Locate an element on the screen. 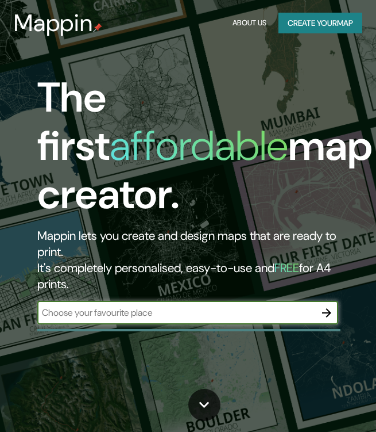 The image size is (376, 432). h2: Mappin lets you create and design maps that are ready to print. It's completely personalised, eas... is located at coordinates (188, 260).